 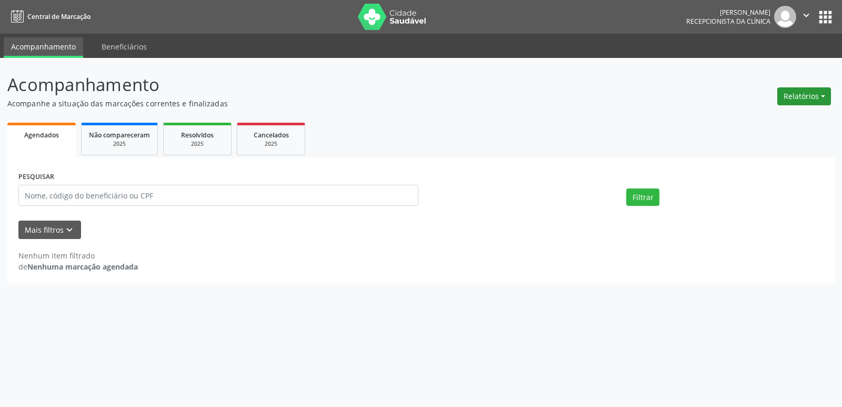 I want to click on span: Recepcionista da clínica, so click(x=728, y=21).